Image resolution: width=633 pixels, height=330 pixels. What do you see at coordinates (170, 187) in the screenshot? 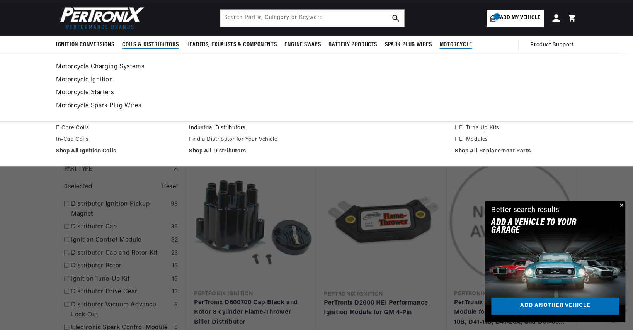
I see `span: Reset` at bounding box center [170, 187].